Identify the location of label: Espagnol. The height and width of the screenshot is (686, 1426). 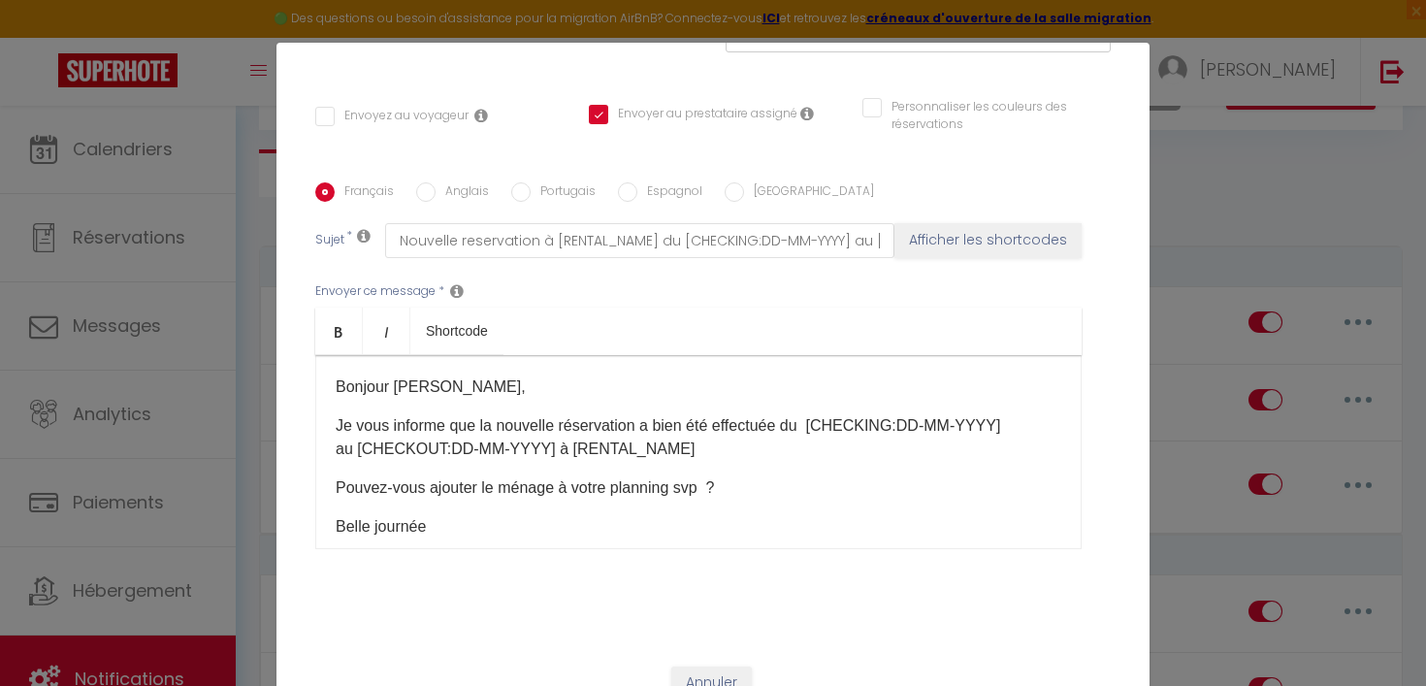
(669, 193).